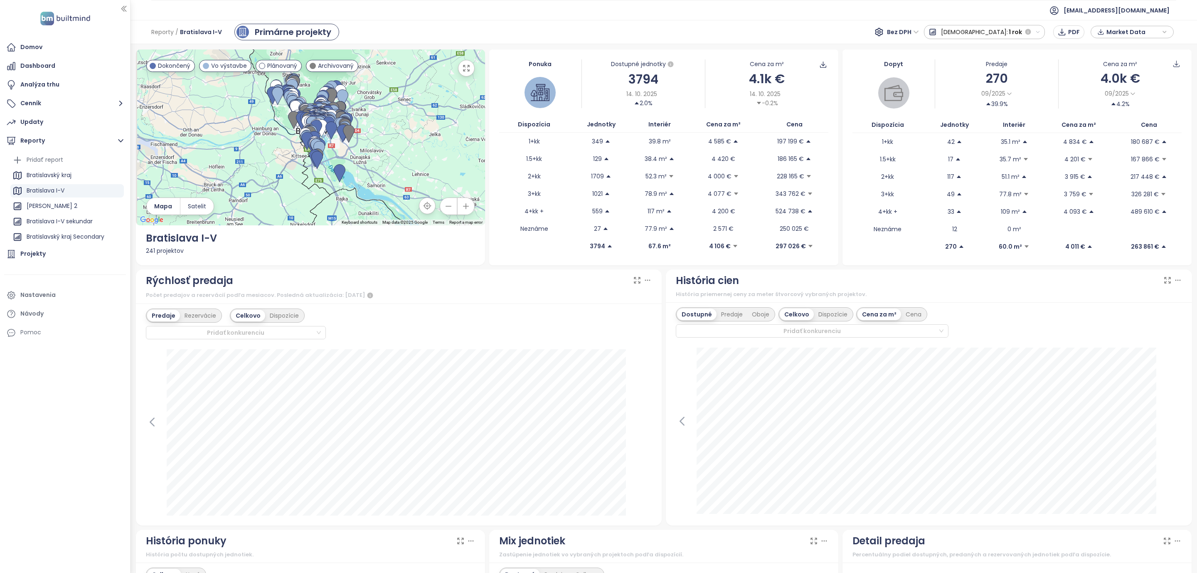 This screenshot has height=573, width=1197. I want to click on p: 12, so click(955, 229).